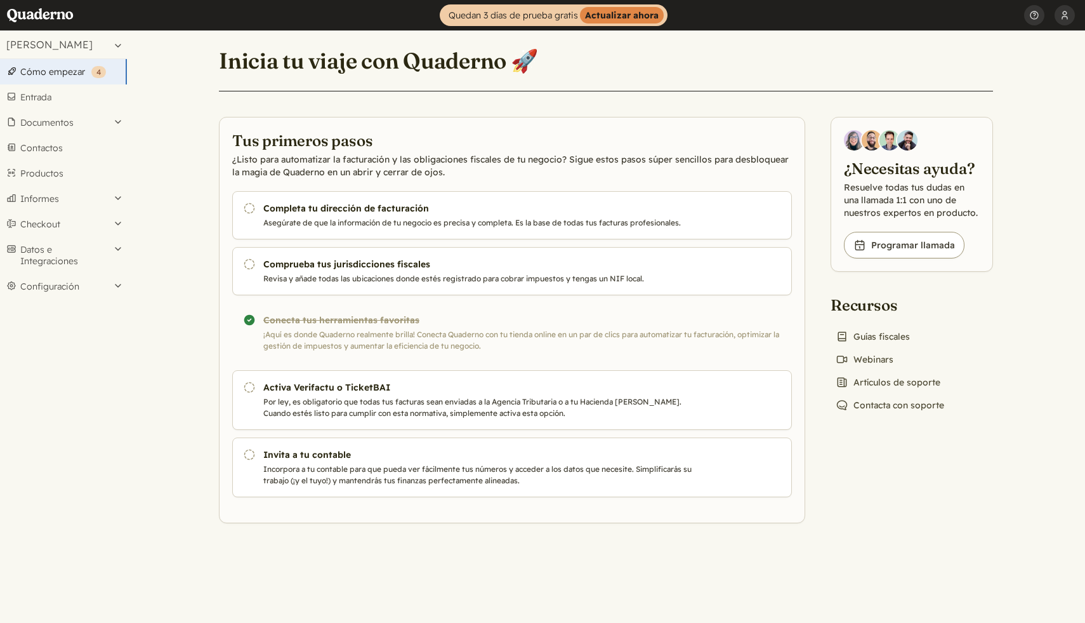 This screenshot has height=623, width=1085. What do you see at coordinates (480, 387) in the screenshot?
I see `h3: Activa Verifactu o TicketBAI` at bounding box center [480, 387].